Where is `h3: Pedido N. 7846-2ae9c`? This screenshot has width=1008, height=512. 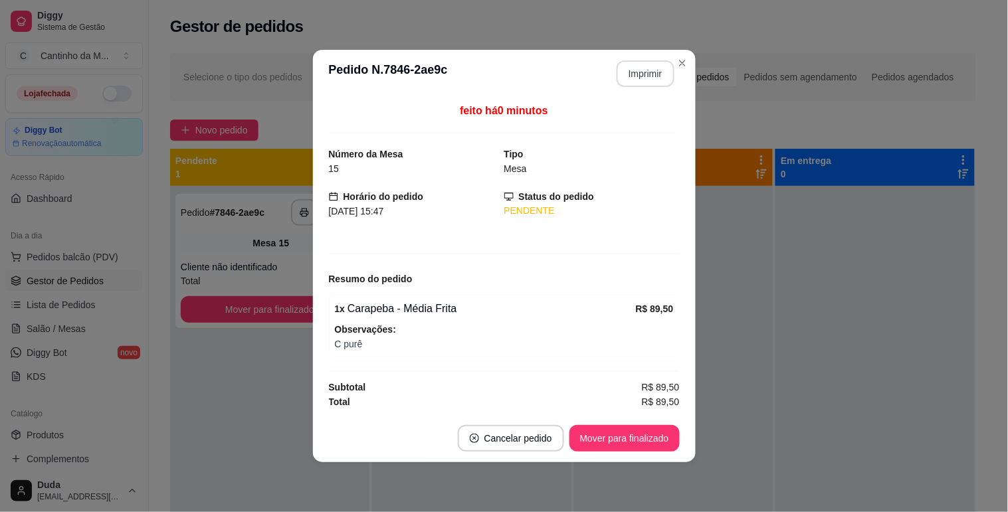
h3: Pedido N. 7846-2ae9c is located at coordinates (388, 74).